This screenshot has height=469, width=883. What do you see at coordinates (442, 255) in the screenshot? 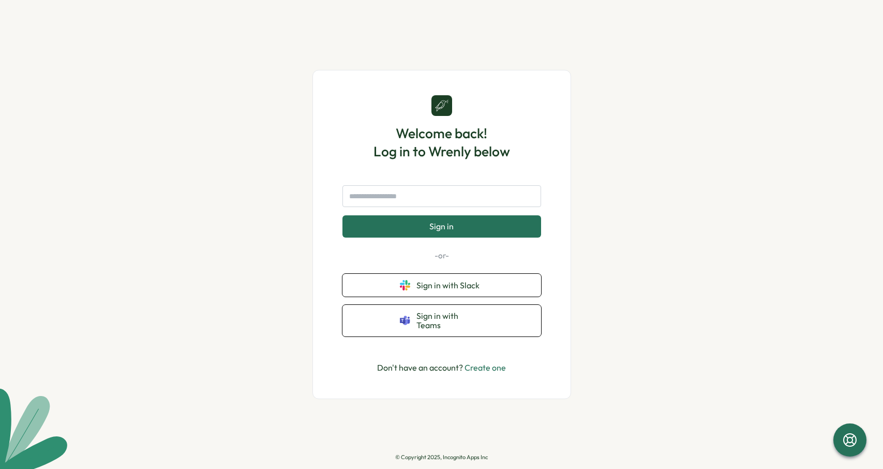
I see `p: -or-` at bounding box center [442, 255].